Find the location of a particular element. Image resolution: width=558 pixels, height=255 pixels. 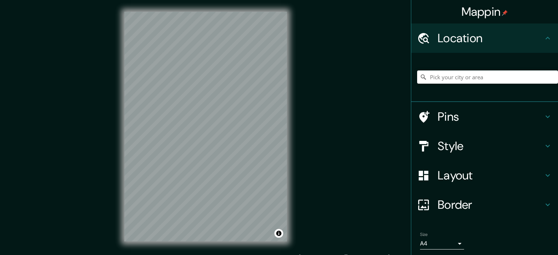

h4: Layout is located at coordinates (490, 175).